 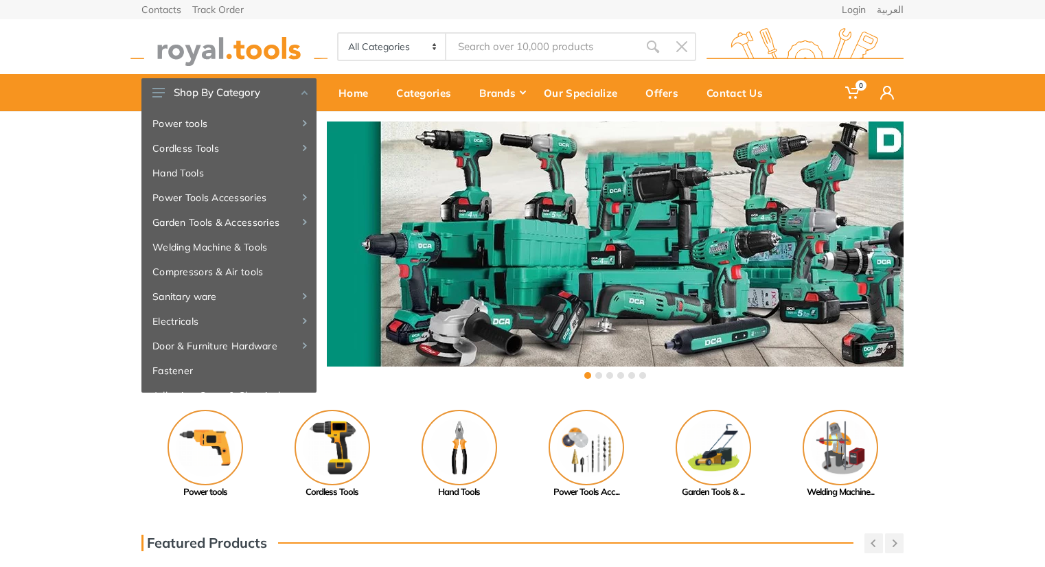 What do you see at coordinates (229, 222) in the screenshot?
I see `a: Garden Tools & Accessories` at bounding box center [229, 222].